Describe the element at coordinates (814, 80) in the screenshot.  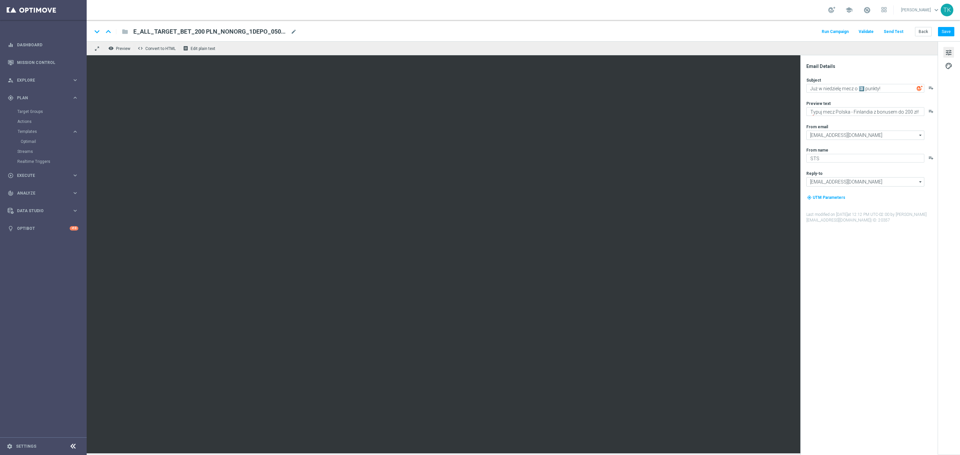
I see `label: Subject` at that location.